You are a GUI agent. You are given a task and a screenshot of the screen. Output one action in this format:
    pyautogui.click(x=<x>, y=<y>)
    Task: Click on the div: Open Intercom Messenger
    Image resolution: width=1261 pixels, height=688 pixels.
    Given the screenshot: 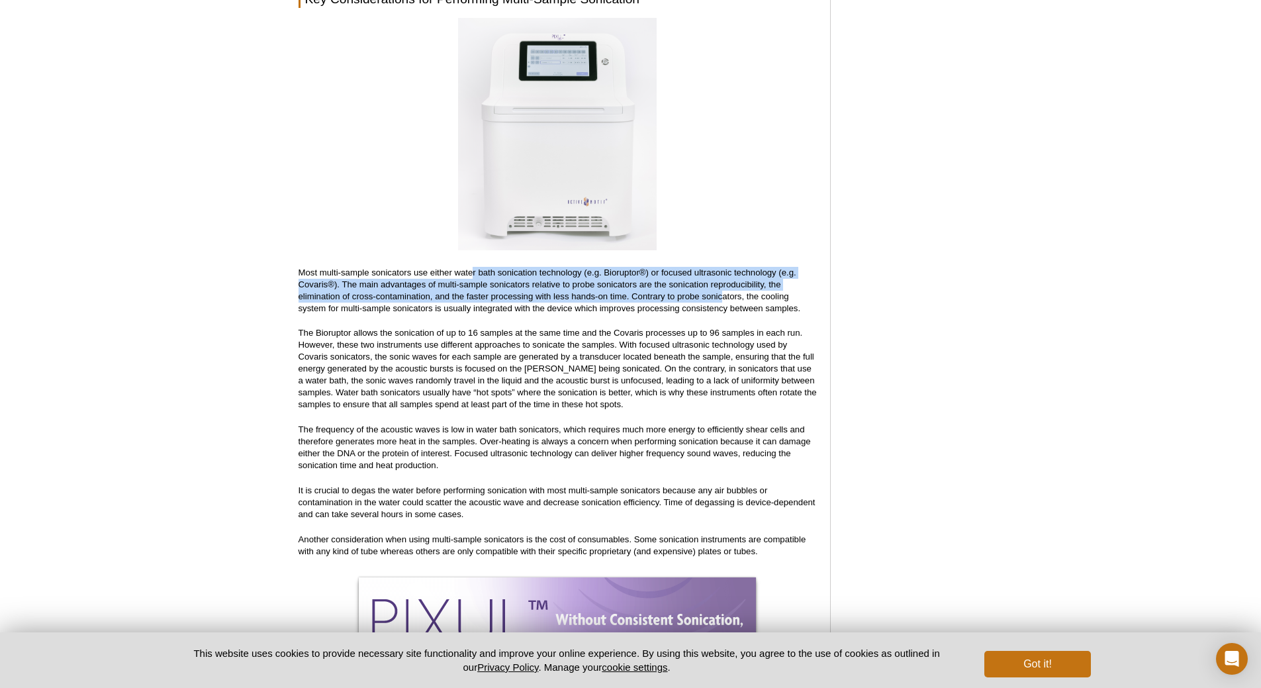 What is the action you would take?
    pyautogui.click(x=1232, y=659)
    